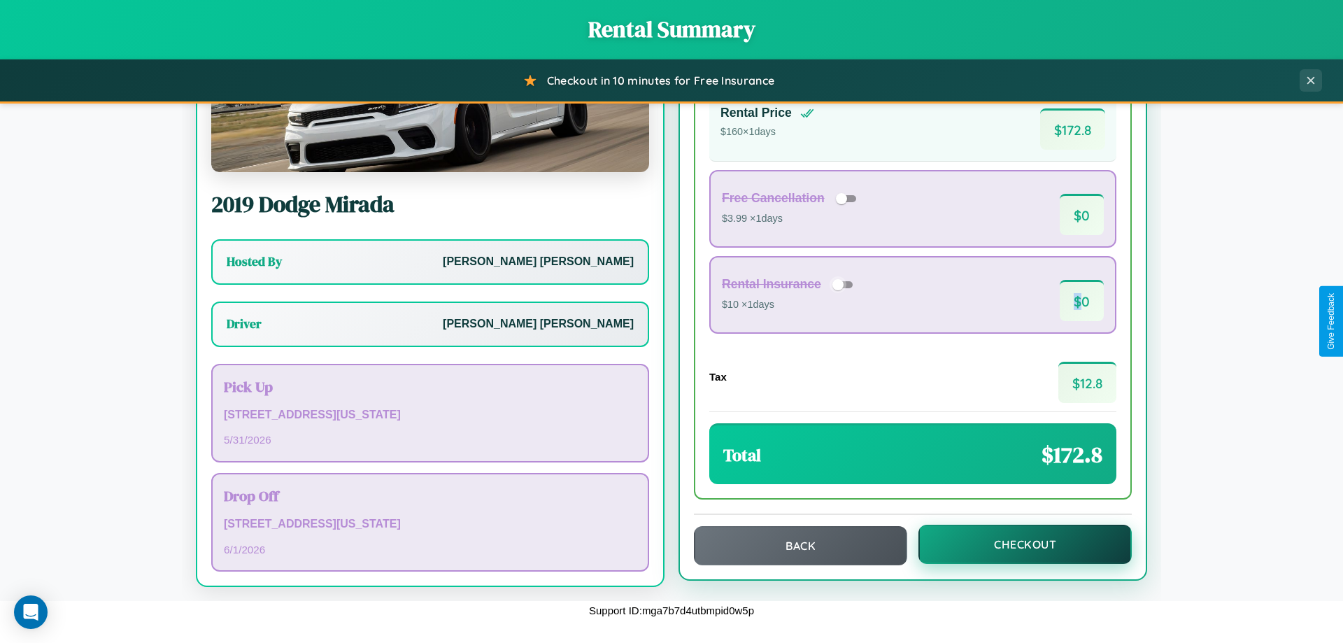 The height and width of the screenshot is (643, 1343). What do you see at coordinates (756, 113) in the screenshot?
I see `h4: Rental Price` at bounding box center [756, 113].